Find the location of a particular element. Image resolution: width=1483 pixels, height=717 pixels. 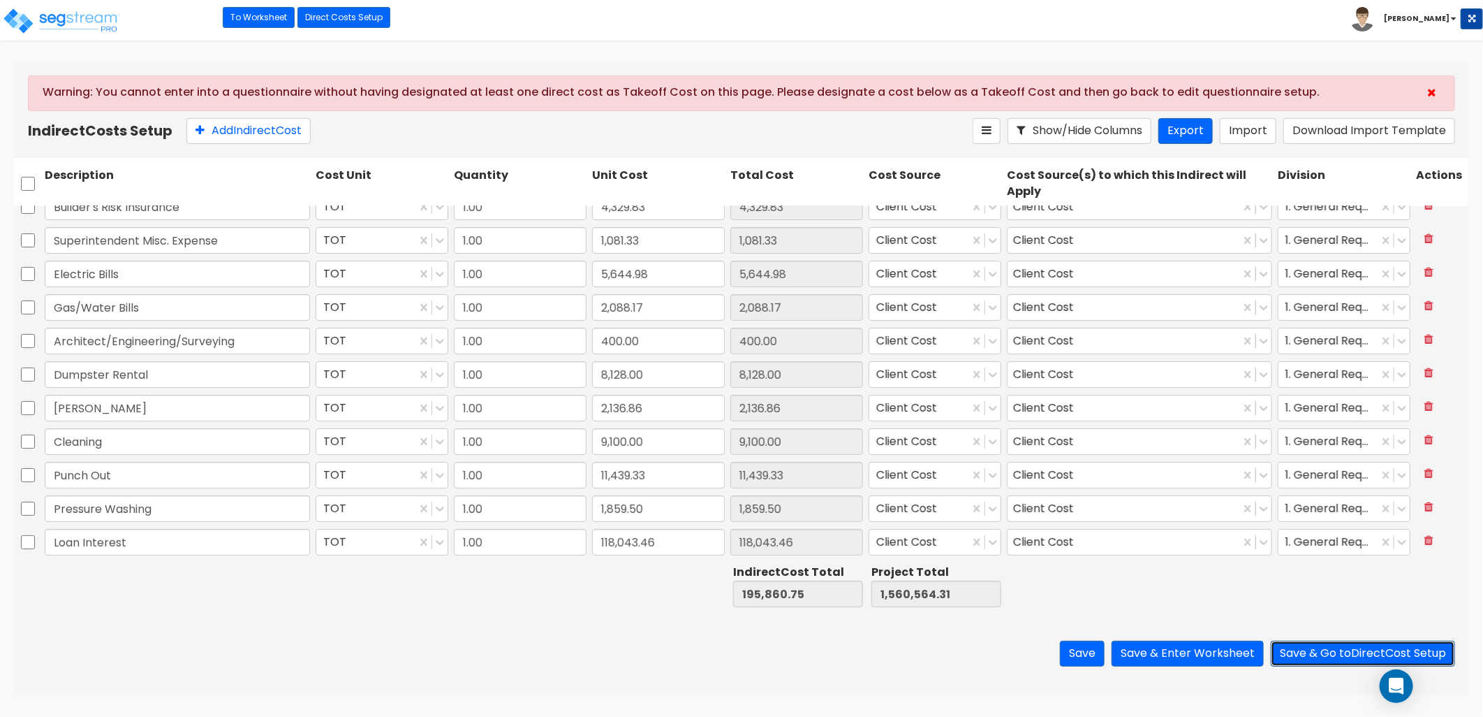

div: Quantity is located at coordinates (520, 184).